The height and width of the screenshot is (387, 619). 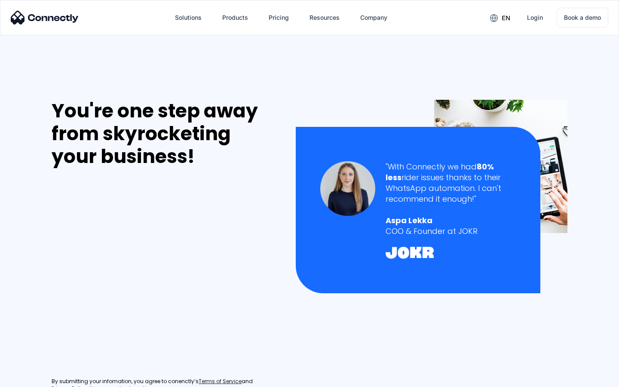 I want to click on aside: Language selected: English, so click(x=30, y=378).